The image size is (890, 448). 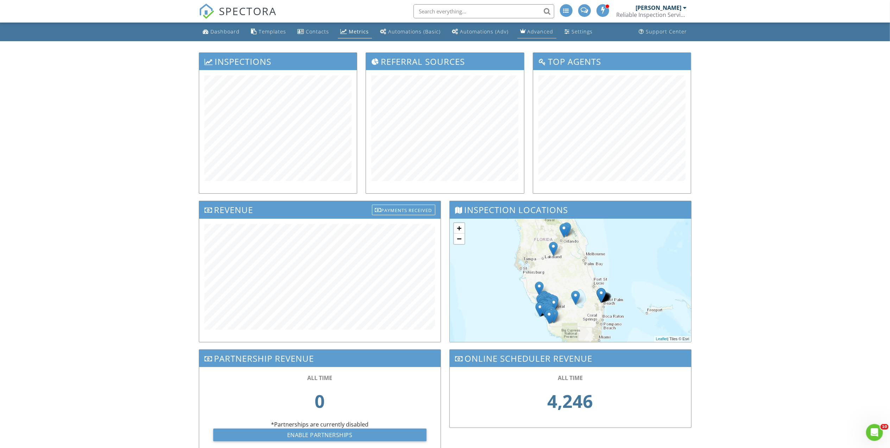 I want to click on h3: Inspection Locations, so click(x=571, y=209).